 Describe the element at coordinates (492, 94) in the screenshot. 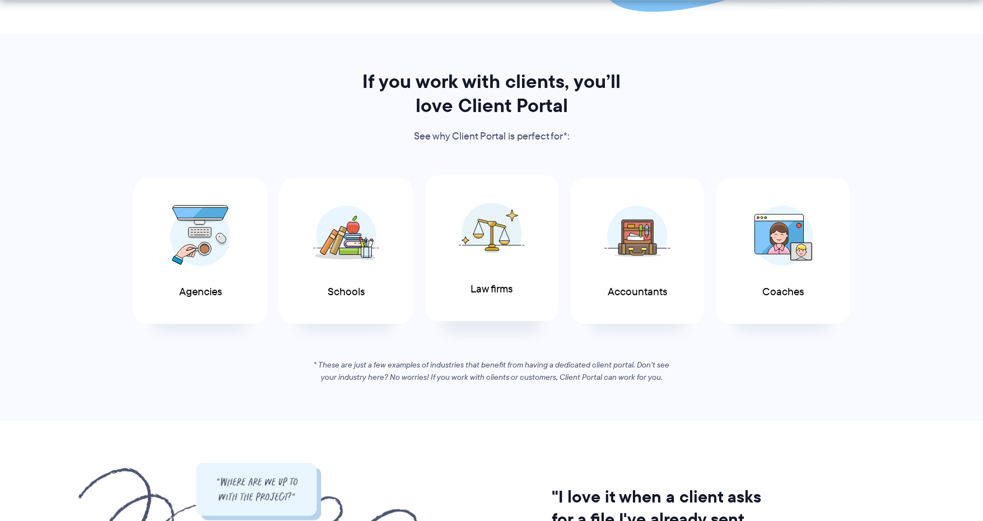

I see `h2: If you work with clients, you’ll love Client Portal` at that location.